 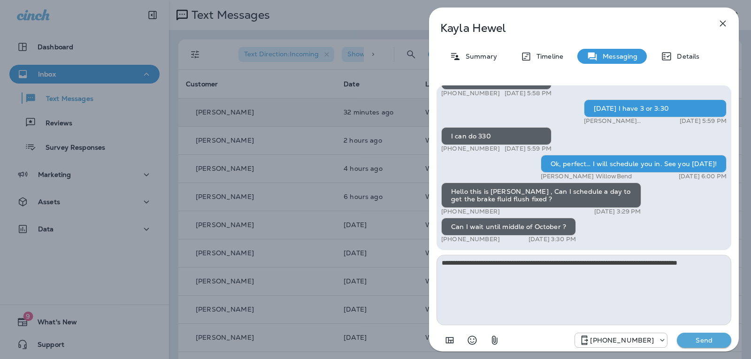 What do you see at coordinates (569, 28) in the screenshot?
I see `p: Kayla Hewel` at bounding box center [569, 28].